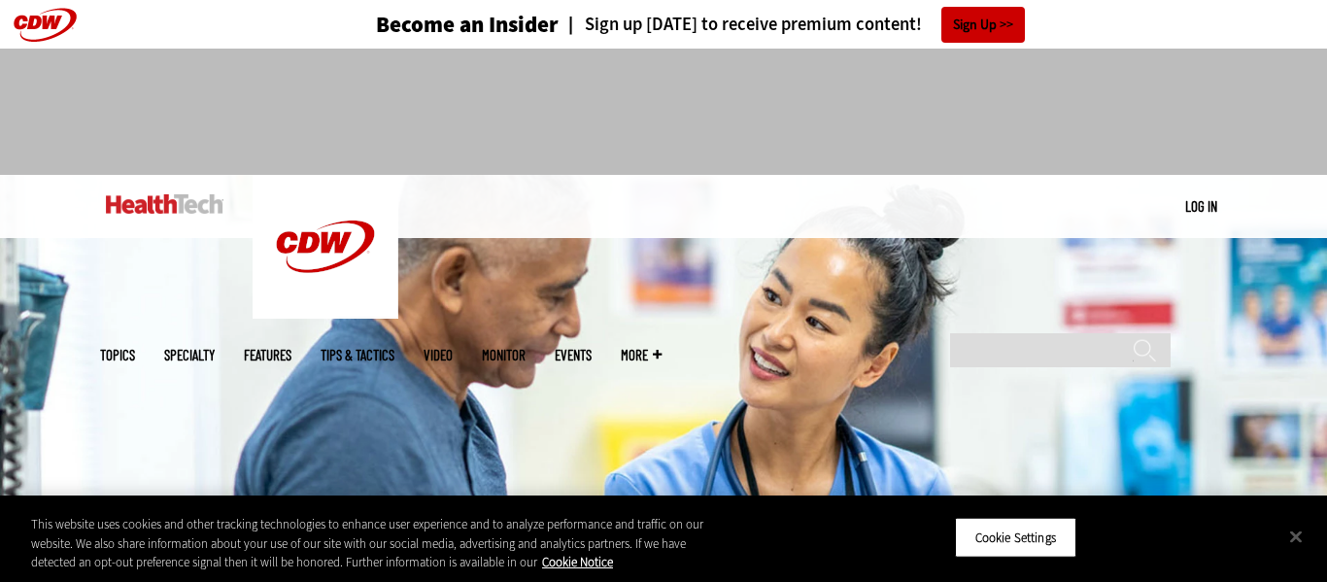  What do you see at coordinates (573, 355) in the screenshot?
I see `a: Events` at bounding box center [573, 355].